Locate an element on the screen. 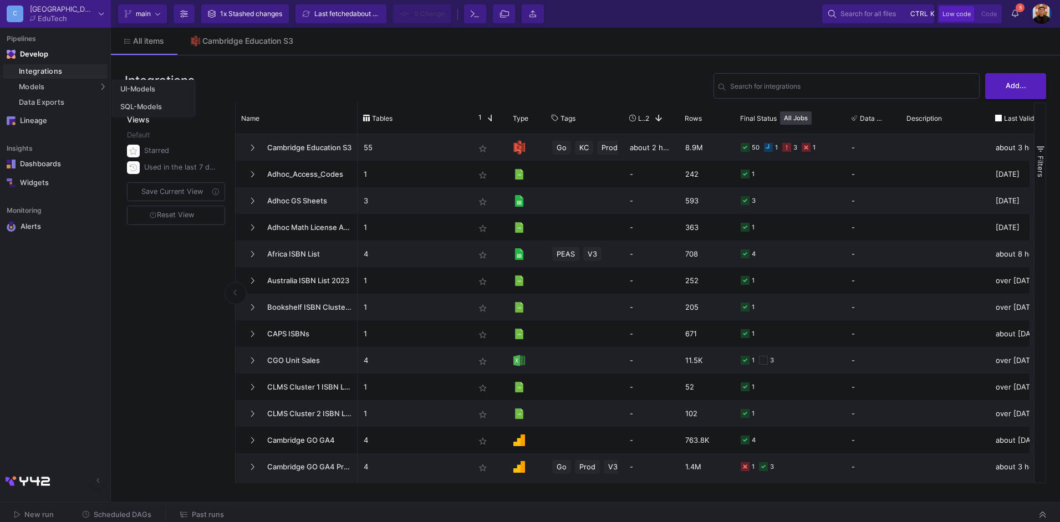  div: Default is located at coordinates (177, 136).